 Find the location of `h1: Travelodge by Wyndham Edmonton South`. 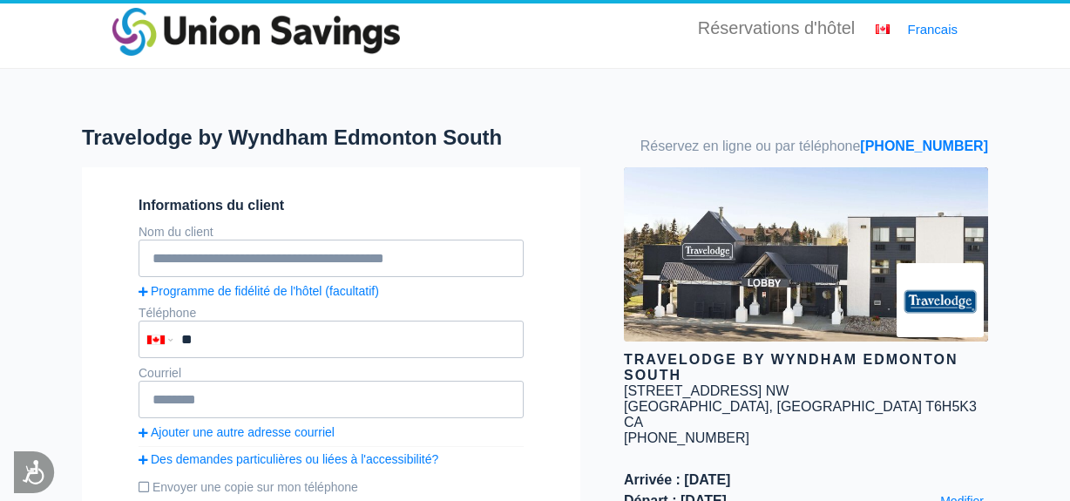

h1: Travelodge by Wyndham Edmonton South is located at coordinates (353, 138).